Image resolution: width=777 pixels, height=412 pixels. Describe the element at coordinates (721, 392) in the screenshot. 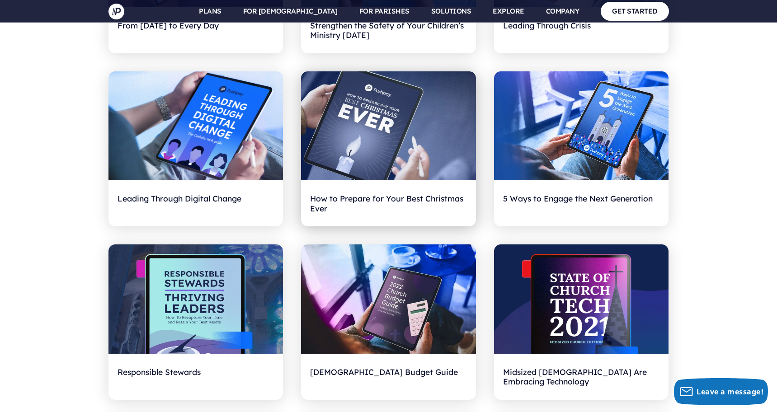

I see `button: Leave a message!` at that location.